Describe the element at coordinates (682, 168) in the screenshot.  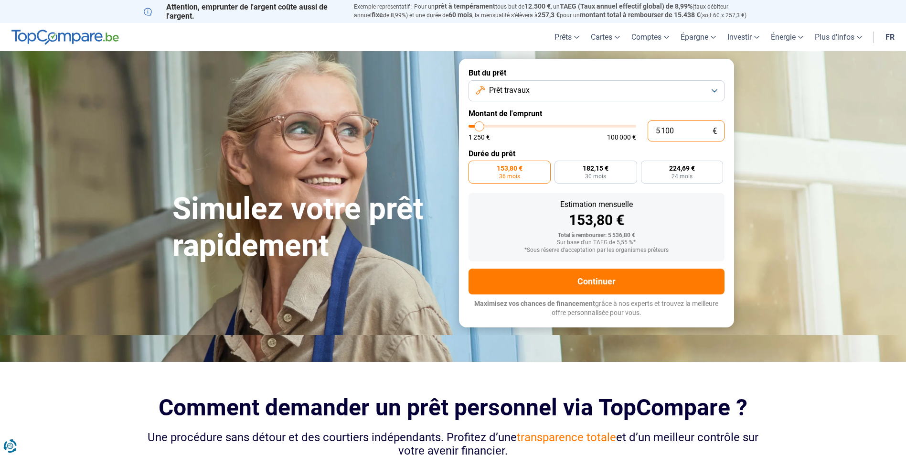
I see `span: 224,69 €` at that location.